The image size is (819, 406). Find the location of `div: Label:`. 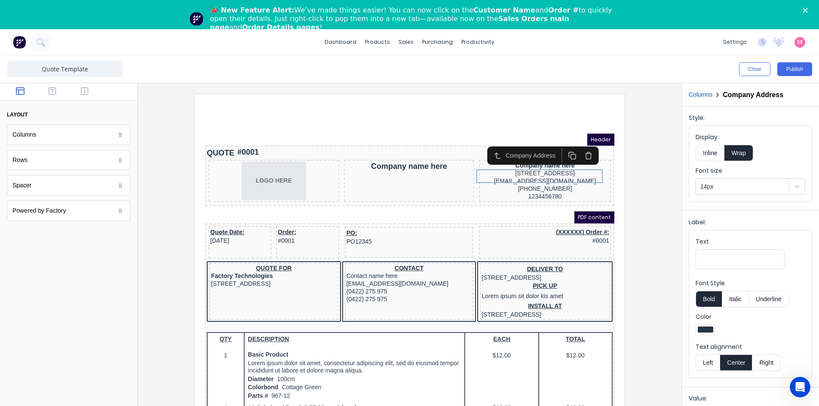

div: Label: is located at coordinates (751, 224).